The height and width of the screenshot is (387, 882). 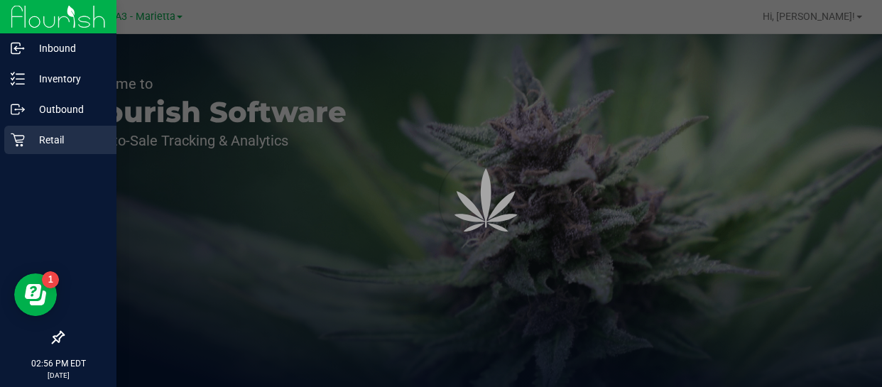 What do you see at coordinates (18, 109) in the screenshot?
I see `inline-svg: Outbound` at bounding box center [18, 109].